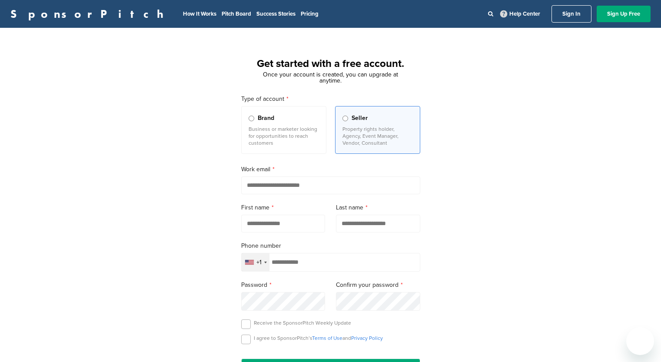  I want to click on label: Confirm your password, so click(378, 285).